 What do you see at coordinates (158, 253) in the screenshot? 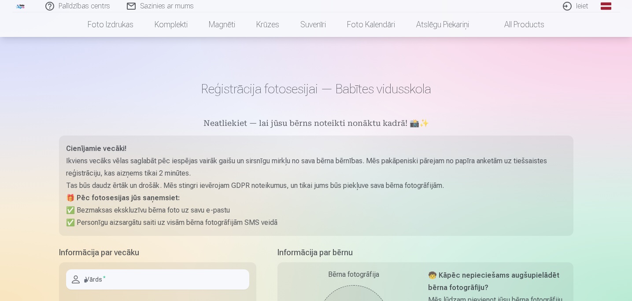
I see `h5: Informācija par vecāku` at bounding box center [158, 253].